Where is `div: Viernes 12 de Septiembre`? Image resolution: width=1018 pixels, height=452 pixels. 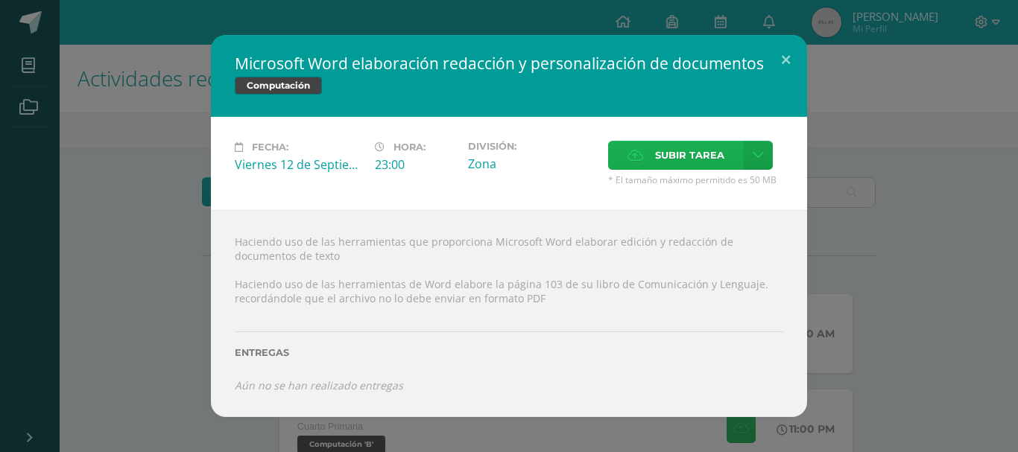 div: Viernes 12 de Septiembre is located at coordinates (299, 165).